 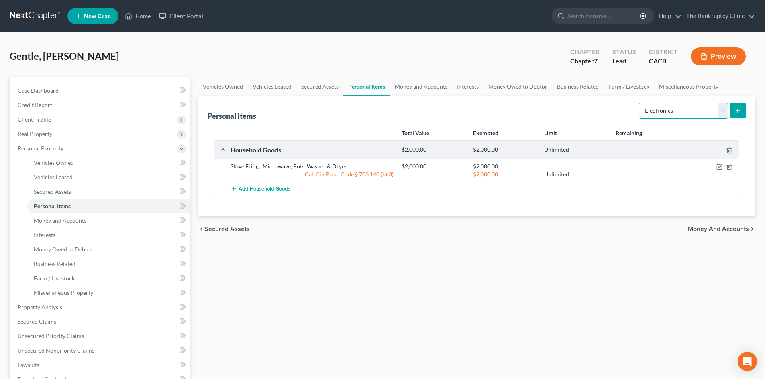 What do you see at coordinates (415, 133) in the screenshot?
I see `strong: Total Value` at bounding box center [415, 133].